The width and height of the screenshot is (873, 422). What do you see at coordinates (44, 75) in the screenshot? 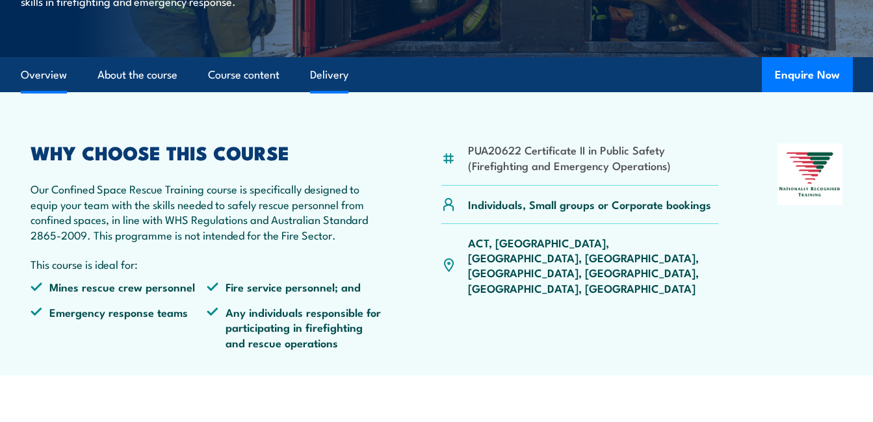
I see `a: Overview` at bounding box center [44, 75].